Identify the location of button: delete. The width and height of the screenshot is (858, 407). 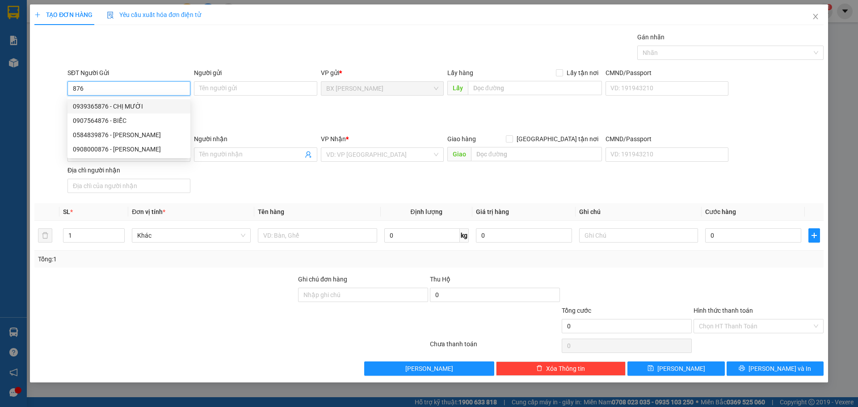
(45, 235).